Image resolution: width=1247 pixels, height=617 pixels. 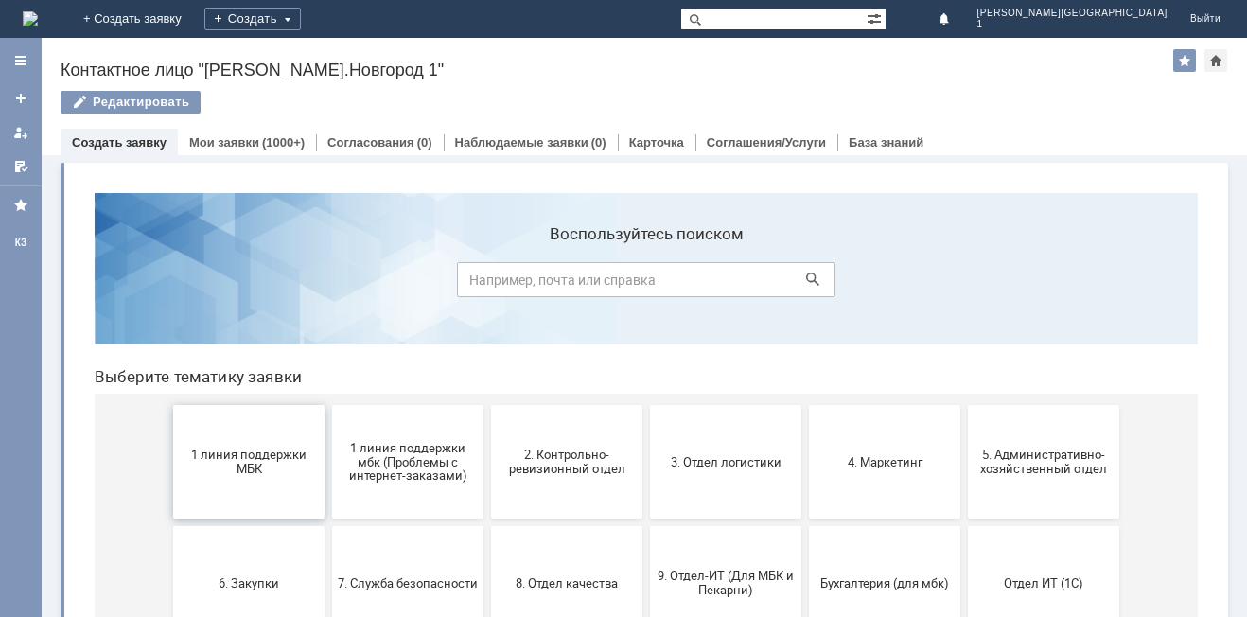 What do you see at coordinates (646, 284) in the screenshot?
I see `button: 3. Отдел логистики` at bounding box center [646, 284].